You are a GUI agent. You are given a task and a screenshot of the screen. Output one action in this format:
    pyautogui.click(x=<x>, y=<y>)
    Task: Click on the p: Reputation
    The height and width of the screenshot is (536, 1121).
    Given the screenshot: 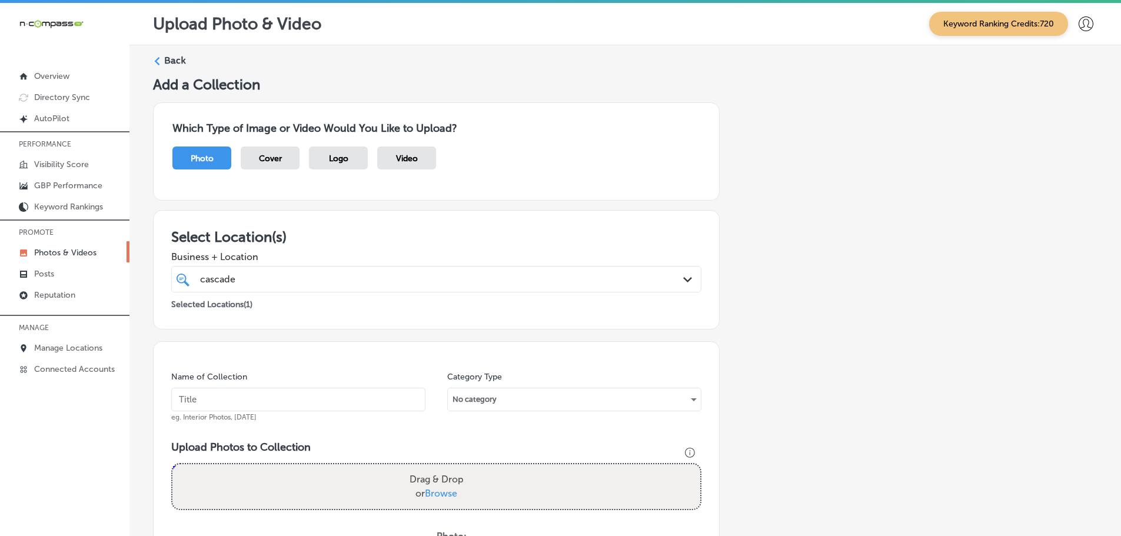 What is the action you would take?
    pyautogui.click(x=55, y=295)
    